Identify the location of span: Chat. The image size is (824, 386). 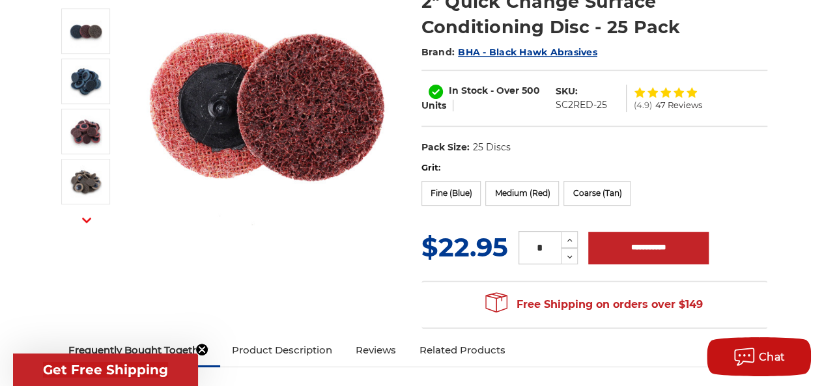
(772, 357).